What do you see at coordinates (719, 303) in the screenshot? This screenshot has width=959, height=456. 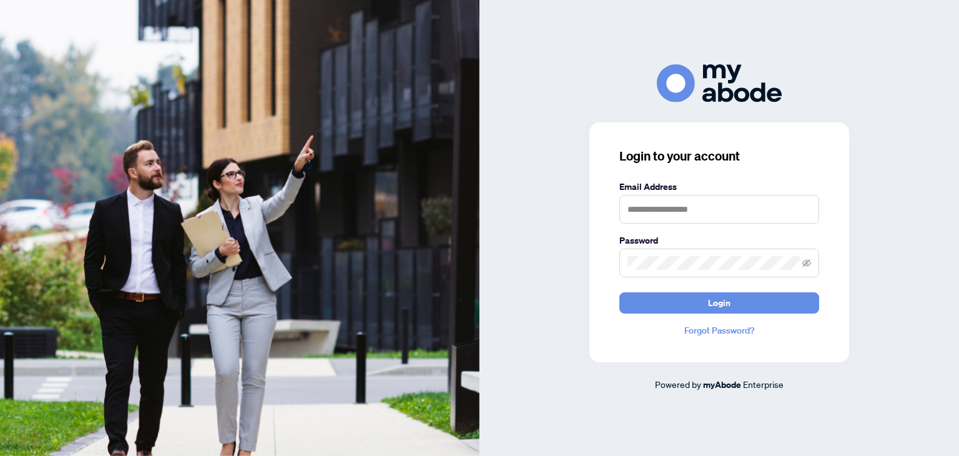 I see `span: Login` at bounding box center [719, 303].